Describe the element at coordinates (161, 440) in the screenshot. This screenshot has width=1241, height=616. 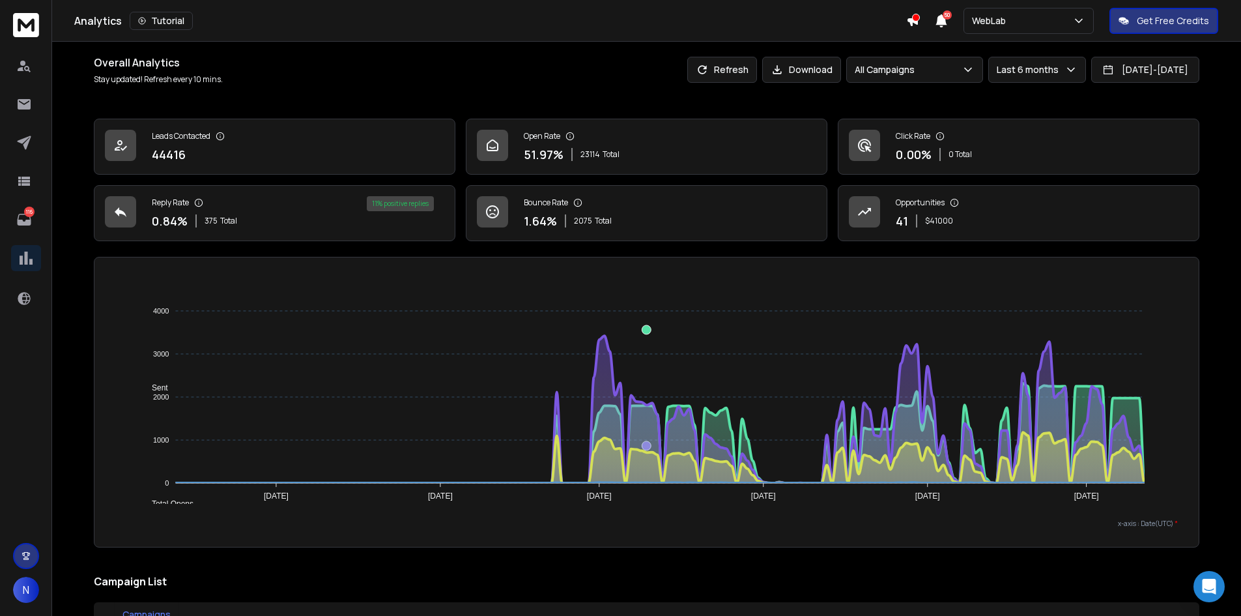
I see `tspan: 1000` at that location.